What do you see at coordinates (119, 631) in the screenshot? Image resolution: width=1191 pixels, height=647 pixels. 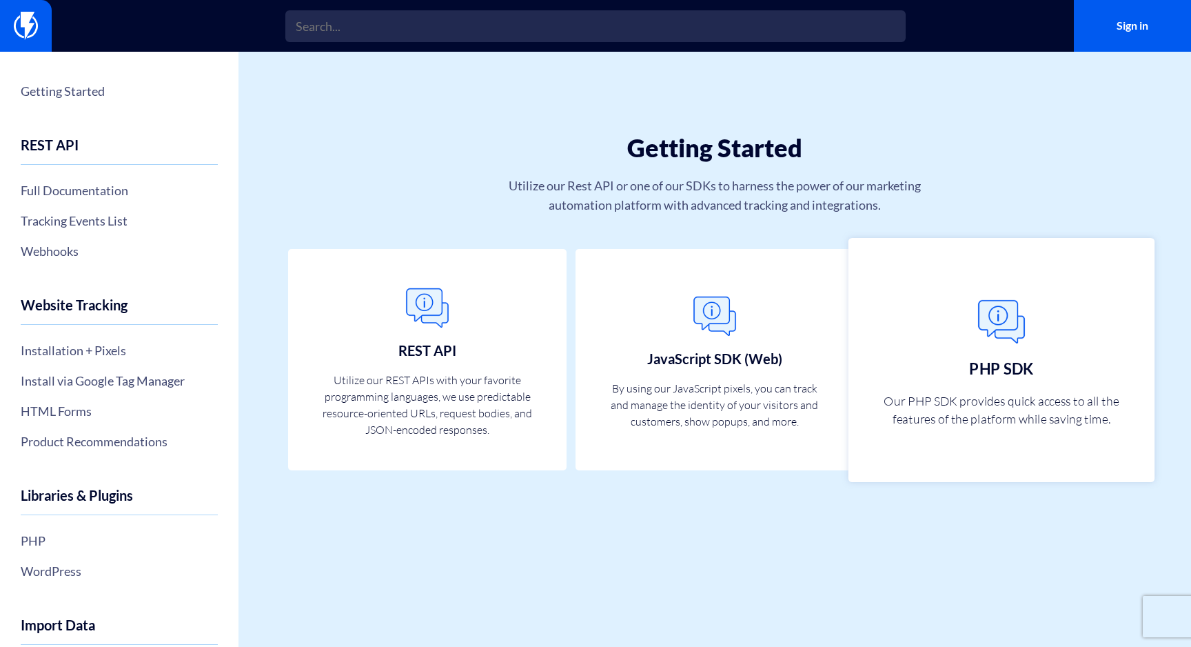 I see `h4: Import Data` at bounding box center [119, 631].